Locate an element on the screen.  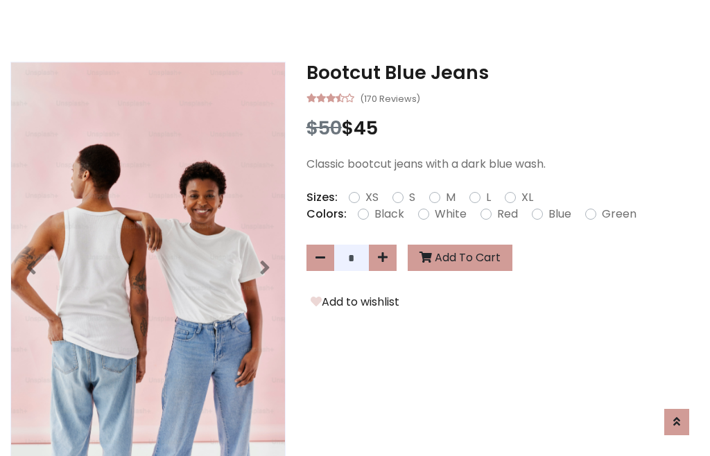
span: 45 is located at coordinates (365, 128).